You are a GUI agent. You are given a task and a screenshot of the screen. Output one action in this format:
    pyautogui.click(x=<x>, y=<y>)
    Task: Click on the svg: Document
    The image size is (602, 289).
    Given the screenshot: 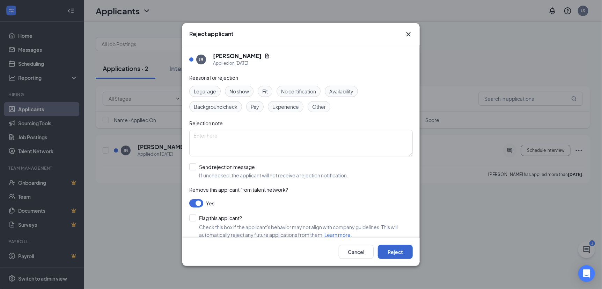 What is the action you would take?
    pyautogui.click(x=267, y=56)
    